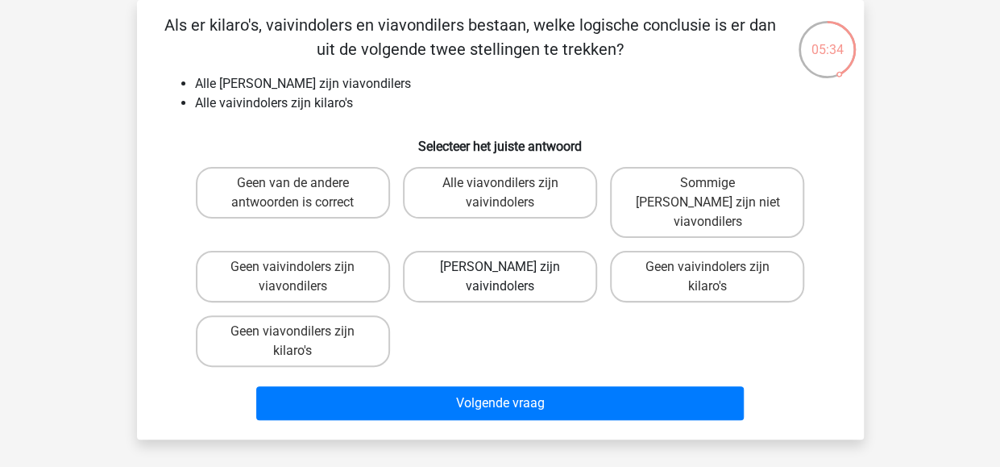  Describe the element at coordinates (500, 193) in the screenshot. I see `label: Alle viavondilers zijn vaivindolers` at that location.